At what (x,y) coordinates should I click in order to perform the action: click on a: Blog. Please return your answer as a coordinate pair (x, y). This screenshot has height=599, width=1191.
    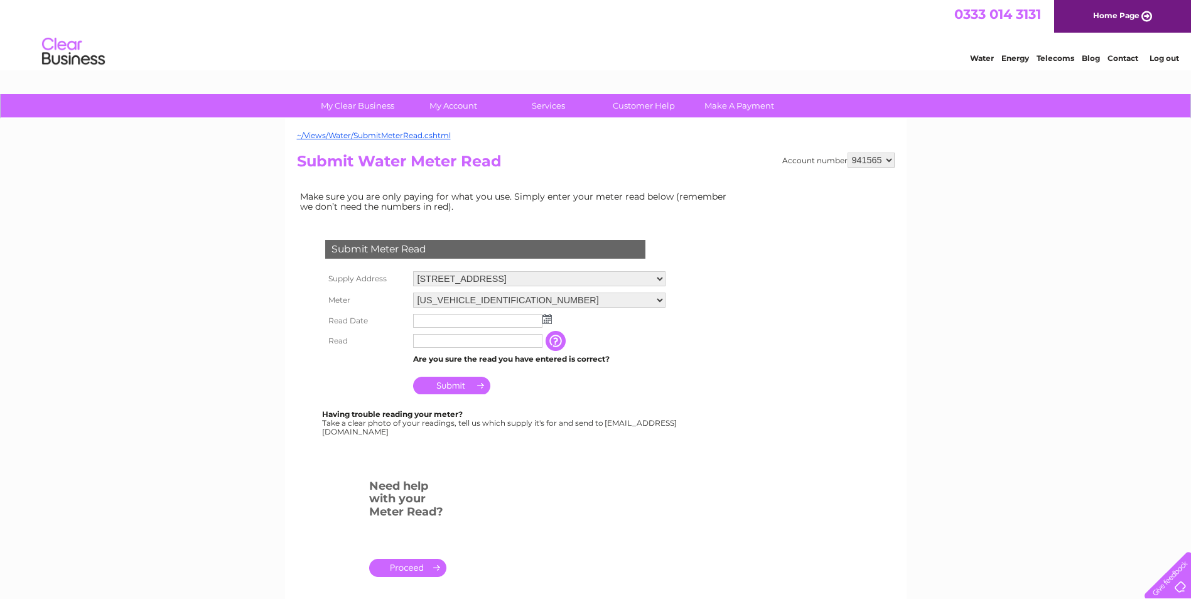
    Looking at the image, I should click on (1090, 58).